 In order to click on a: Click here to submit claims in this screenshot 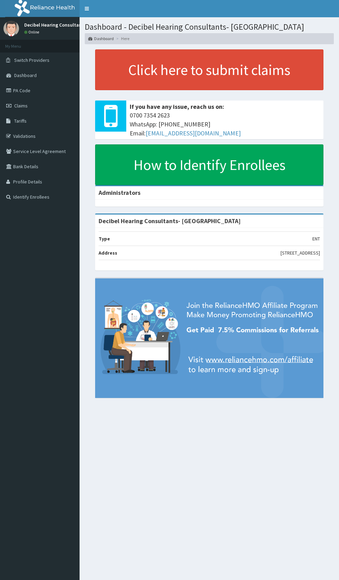, I will do `click(209, 70)`.